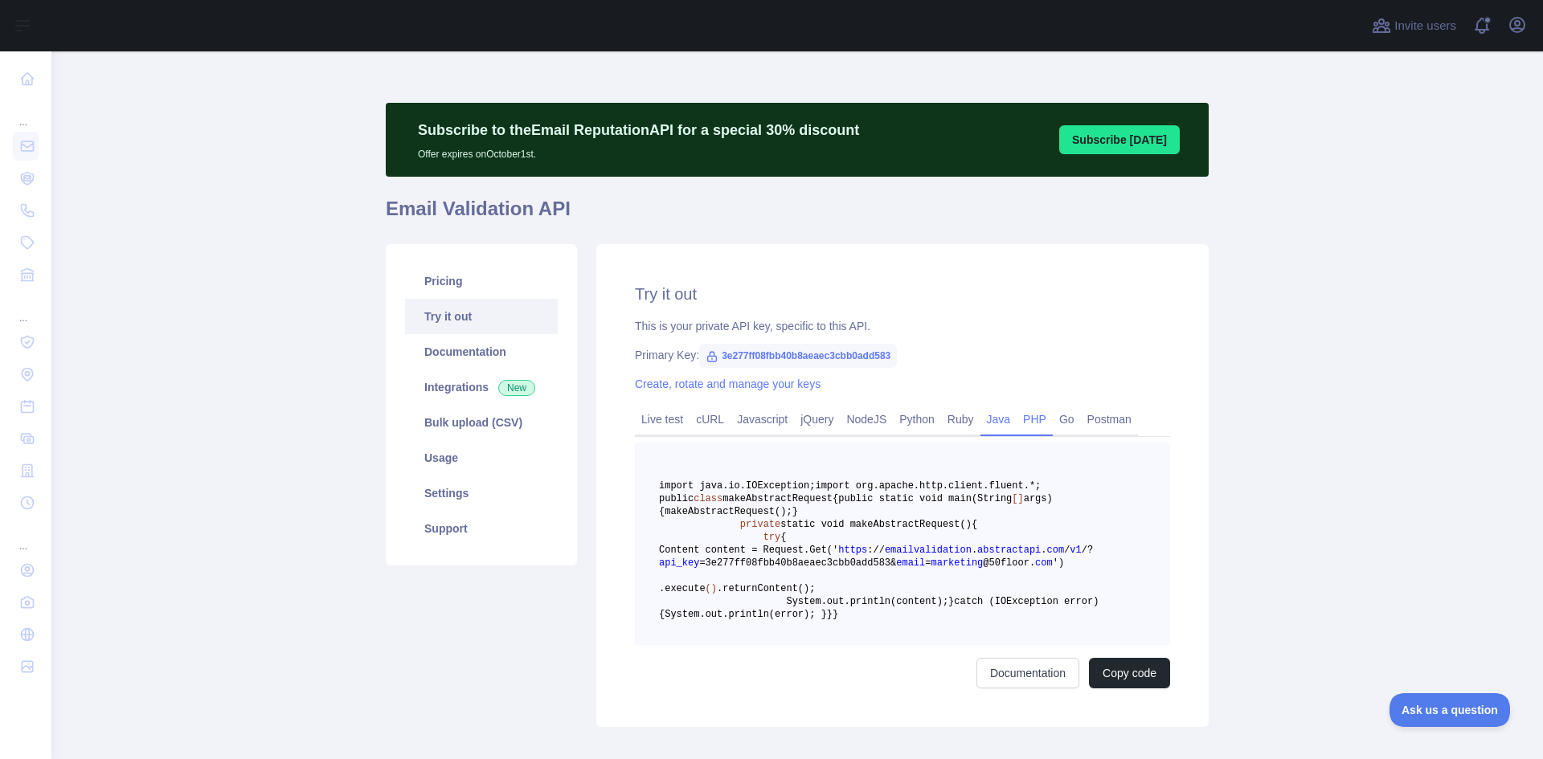 Image resolution: width=1543 pixels, height=759 pixels. Describe the element at coordinates (766, 615) in the screenshot. I see `span: out.println(error); }` at that location.